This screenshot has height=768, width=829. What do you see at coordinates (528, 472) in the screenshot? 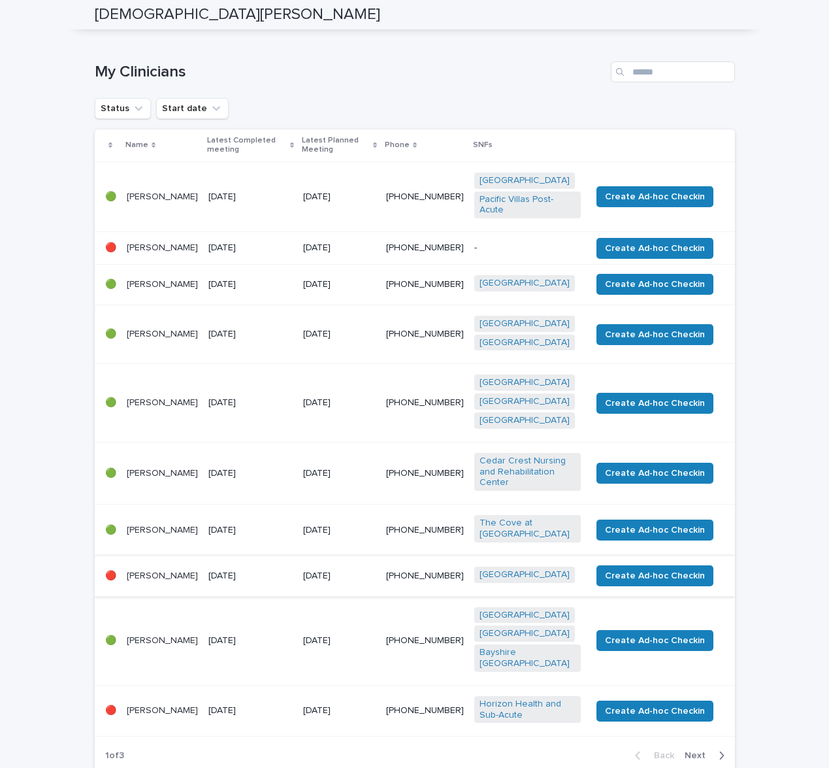
I see `a: Cedar Crest Nursing and Rehabilitation Center` at bounding box center [528, 472].